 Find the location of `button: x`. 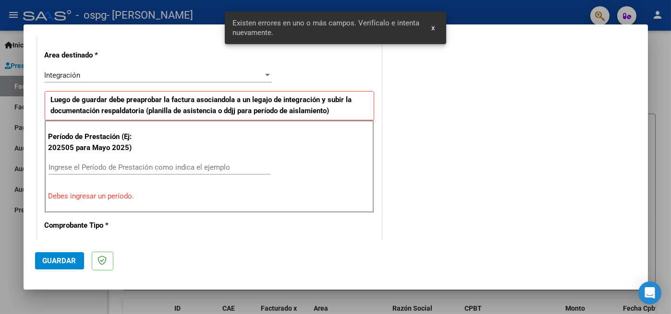

button: x is located at coordinates (433, 28).